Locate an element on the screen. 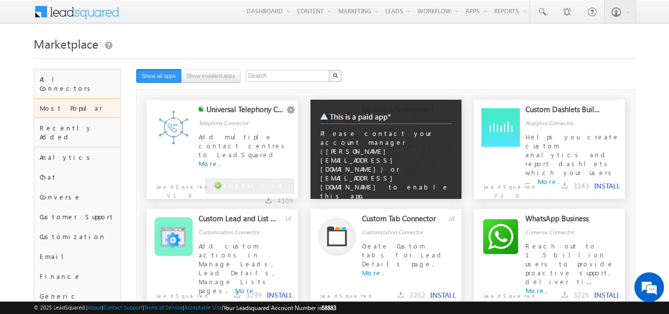  div: Finance is located at coordinates (77, 276).